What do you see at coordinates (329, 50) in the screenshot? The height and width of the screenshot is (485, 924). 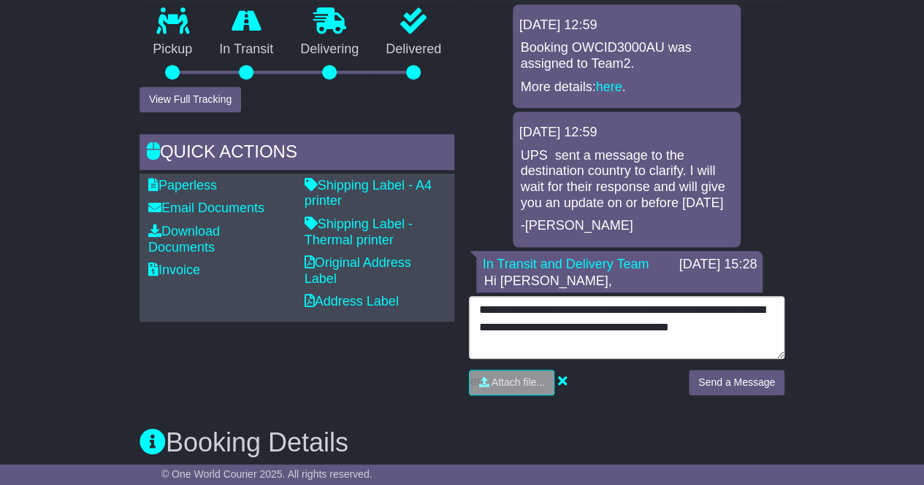 I see `p: Delivering` at bounding box center [329, 50].